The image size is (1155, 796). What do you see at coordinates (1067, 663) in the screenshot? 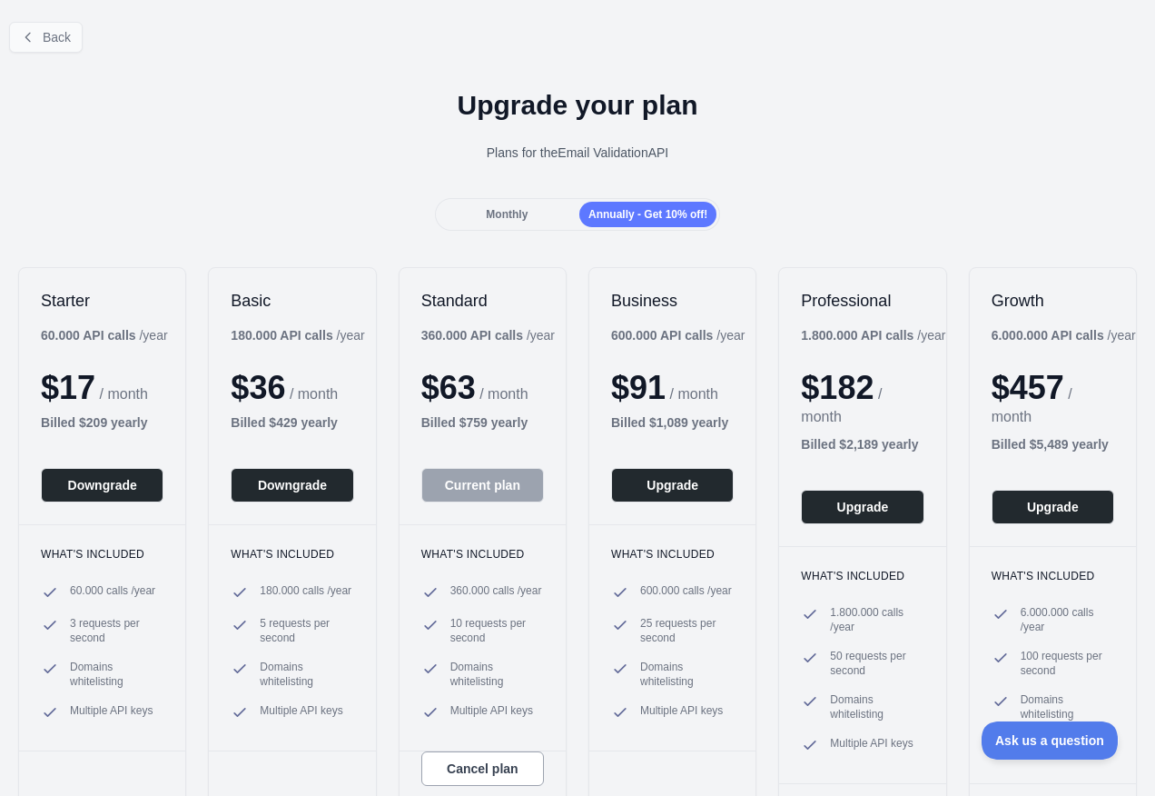
I see `span: 100 requests per second` at bounding box center [1067, 663].